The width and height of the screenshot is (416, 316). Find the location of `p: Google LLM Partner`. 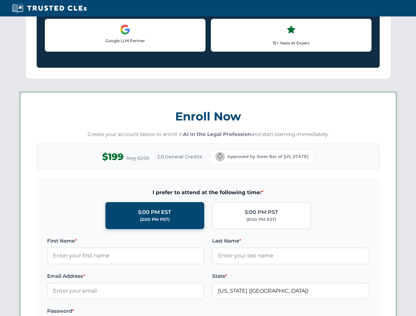

p: Google LLM Partner is located at coordinates (125, 41).